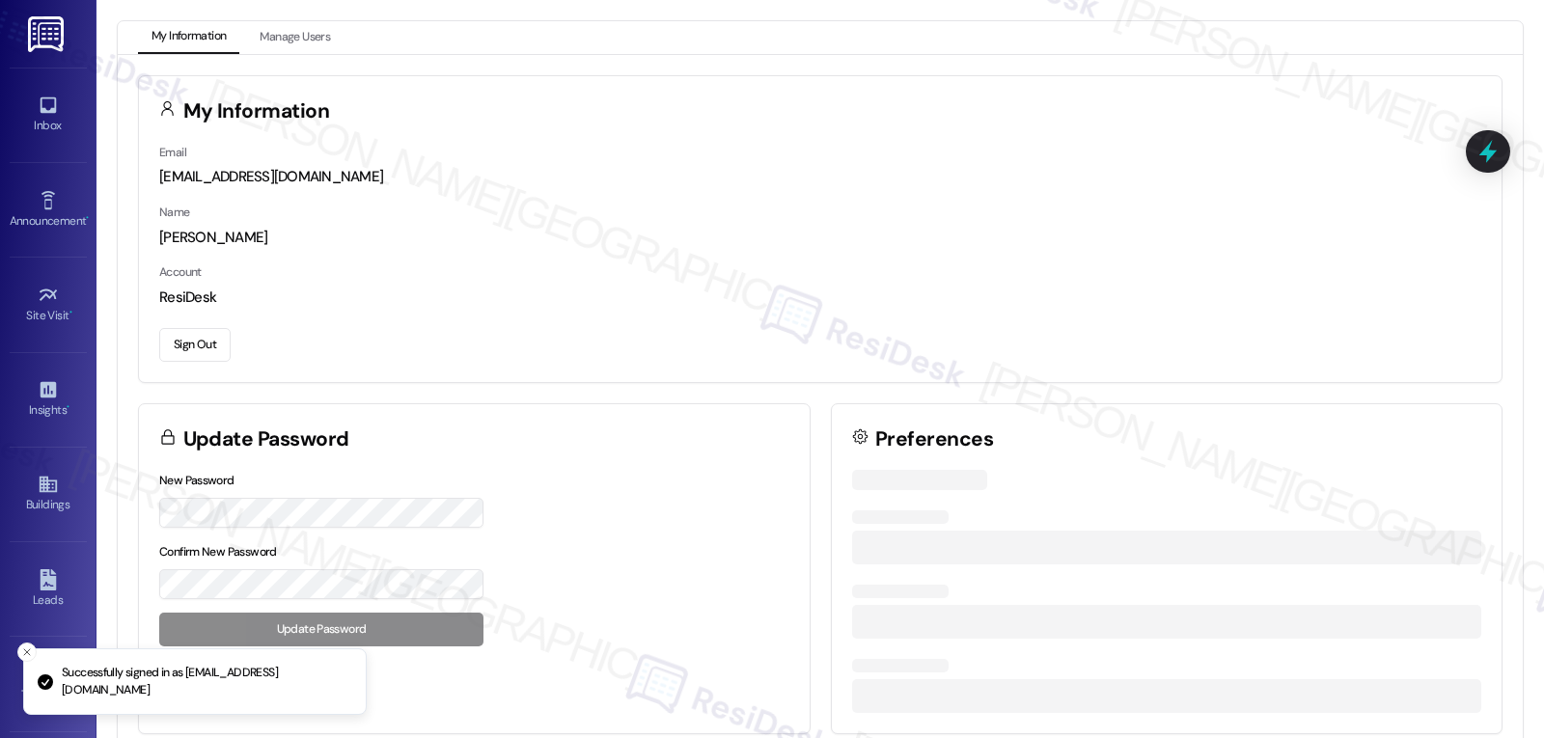  Describe the element at coordinates (195, 345) in the screenshot. I see `button: Sign Out` at that location.